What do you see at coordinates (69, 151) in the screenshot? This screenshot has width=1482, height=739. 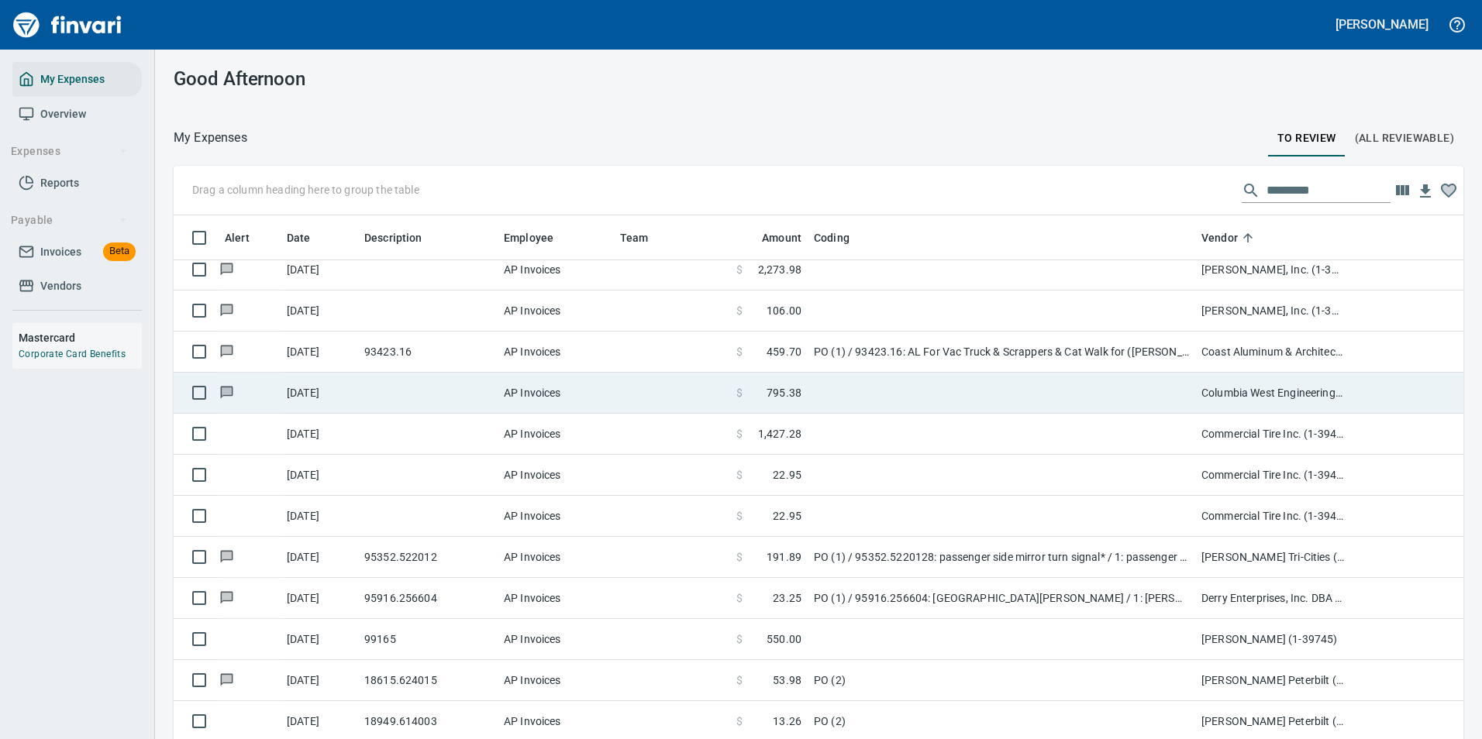 I see `button: Expenses` at bounding box center [69, 151].